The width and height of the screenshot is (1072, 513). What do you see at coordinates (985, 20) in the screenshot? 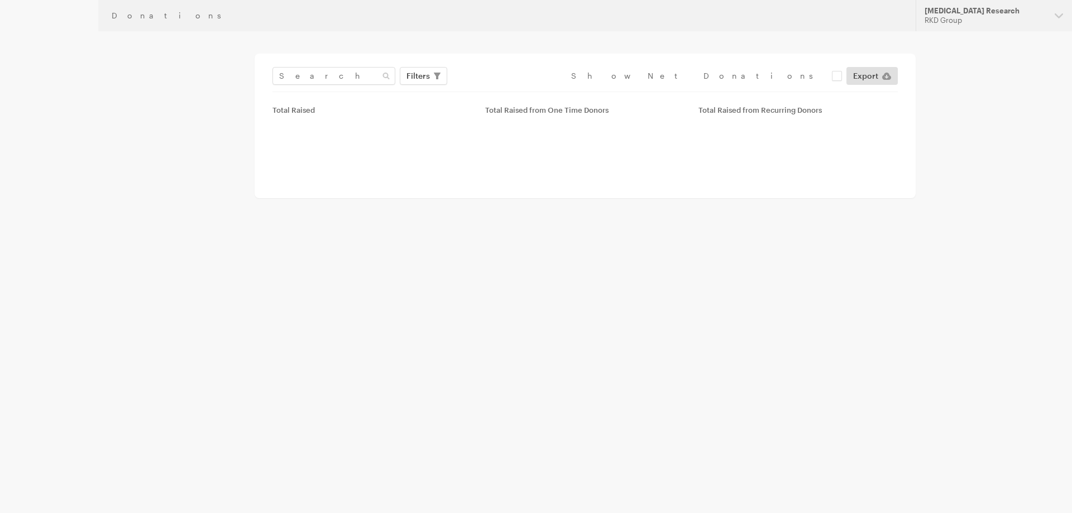
I see `div: RKD Group` at bounding box center [985, 20].